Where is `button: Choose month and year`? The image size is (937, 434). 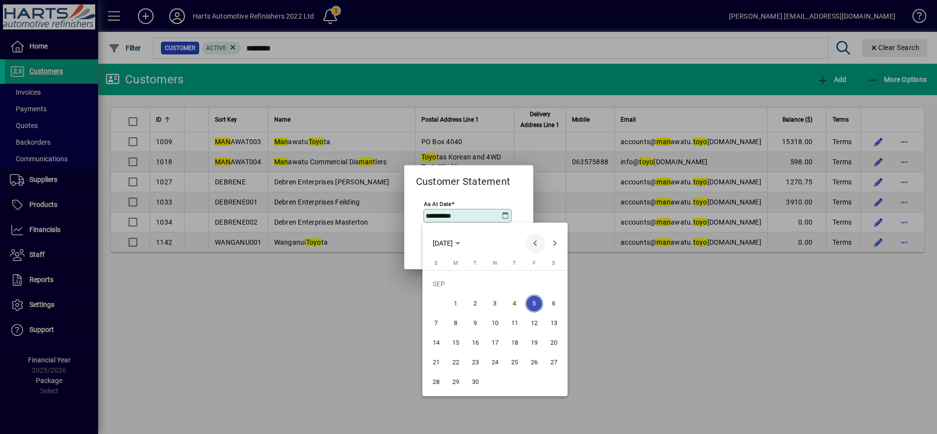 button: Choose month and year is located at coordinates (446, 243).